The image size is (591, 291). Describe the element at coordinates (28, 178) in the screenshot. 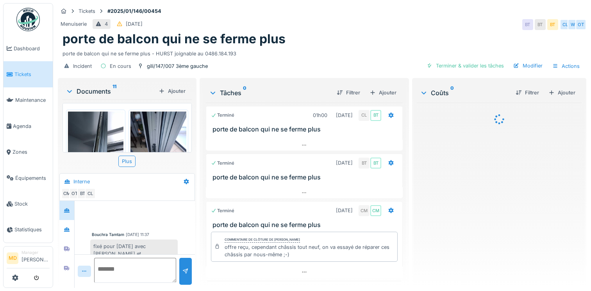

I see `a: Équipements` at that location.